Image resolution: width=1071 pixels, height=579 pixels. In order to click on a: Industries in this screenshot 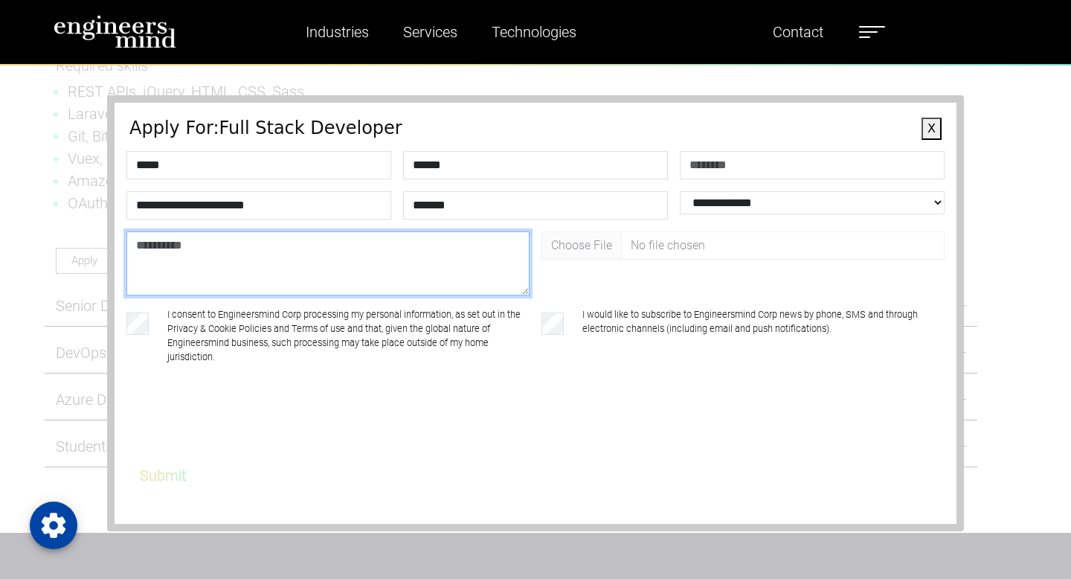, I will do `click(337, 32)`.